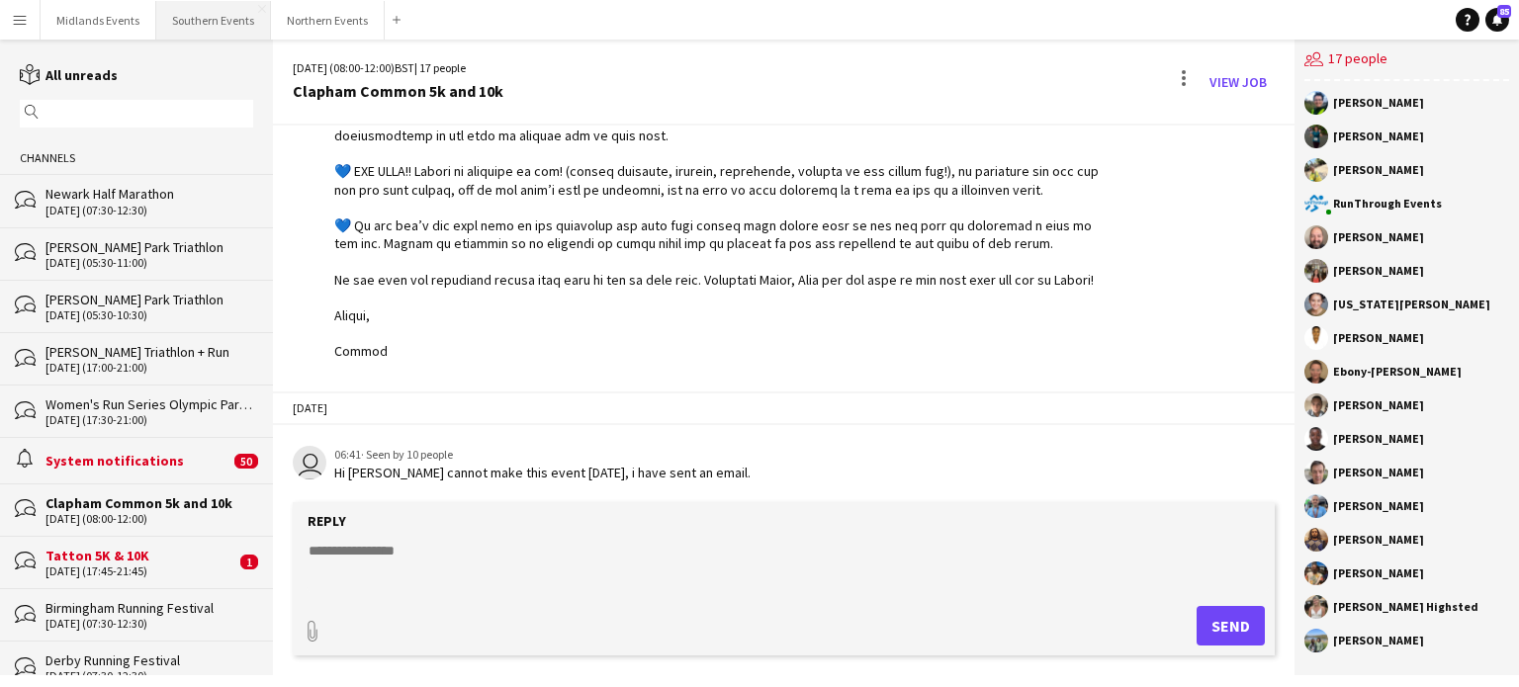  Describe the element at coordinates (140, 556) in the screenshot. I see `div: Tatton 5K & 10K` at that location.